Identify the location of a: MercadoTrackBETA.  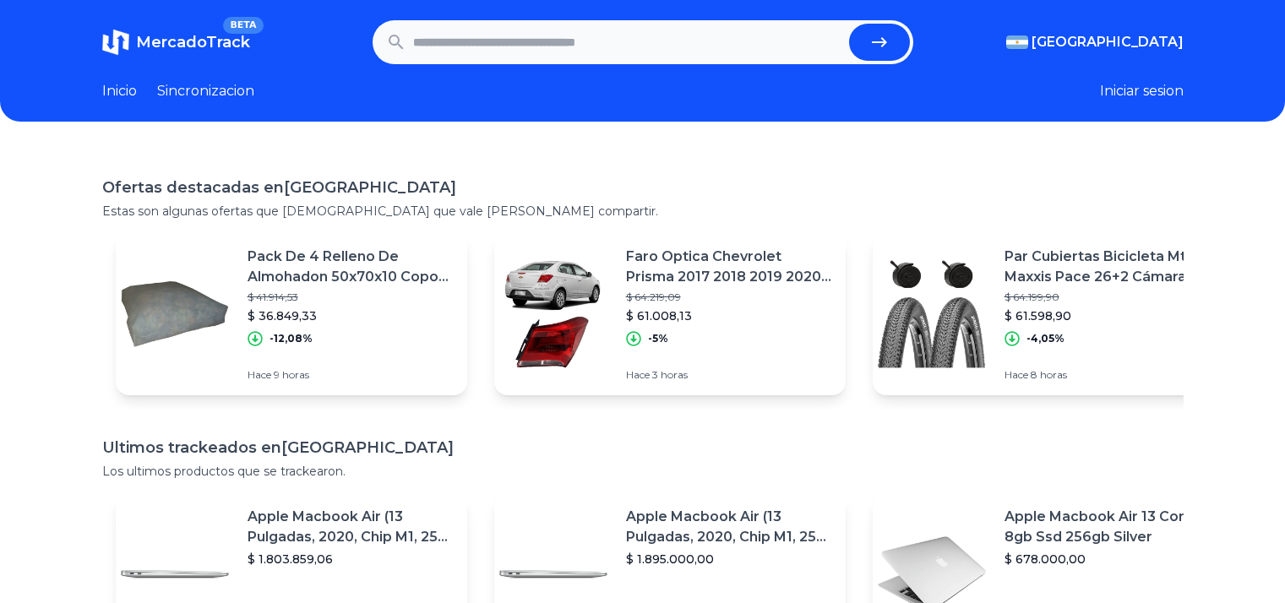
(176, 42).